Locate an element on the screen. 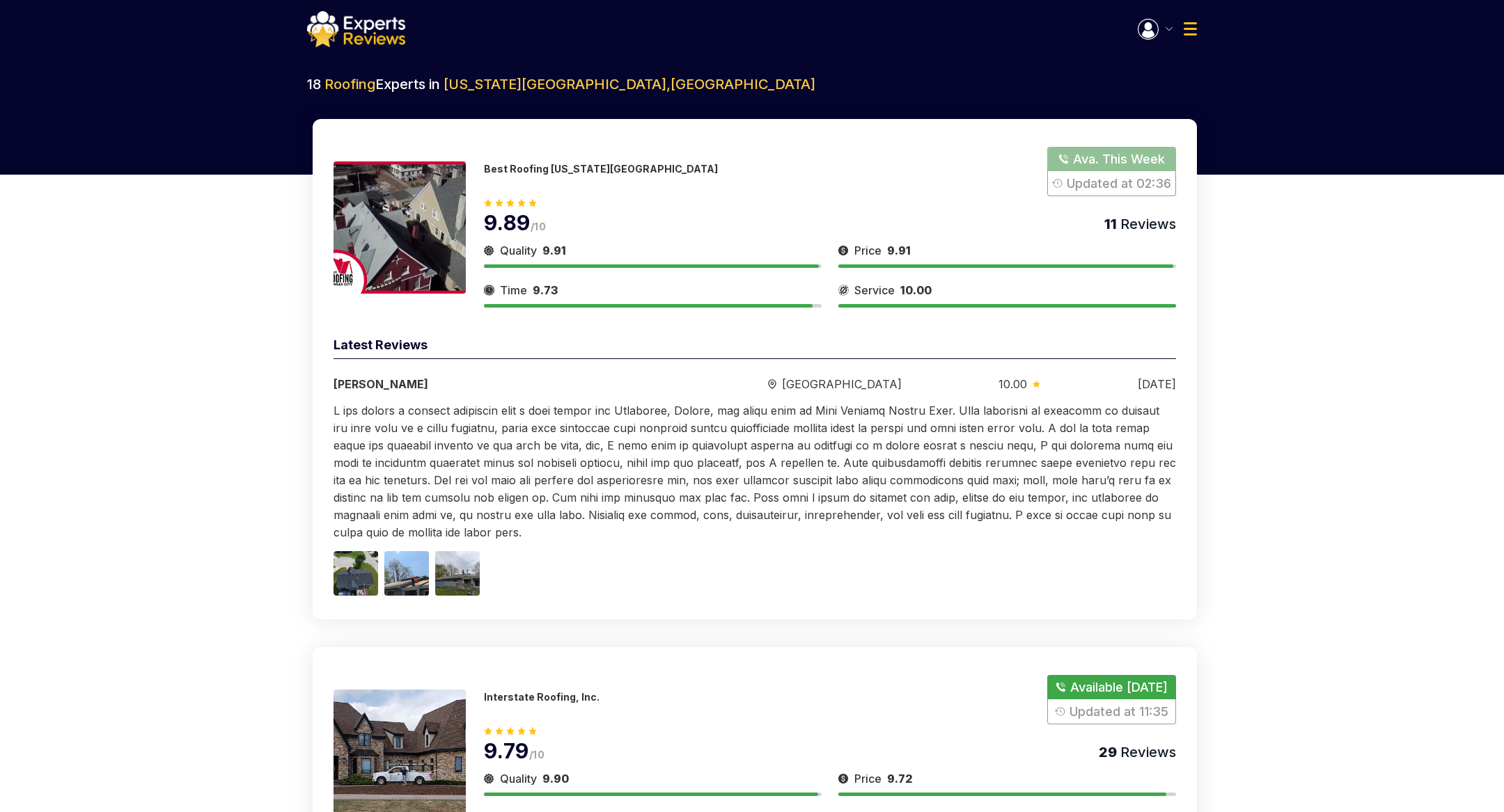 The height and width of the screenshot is (812, 1504). h2: 18 Experts in is located at coordinates (752, 85).